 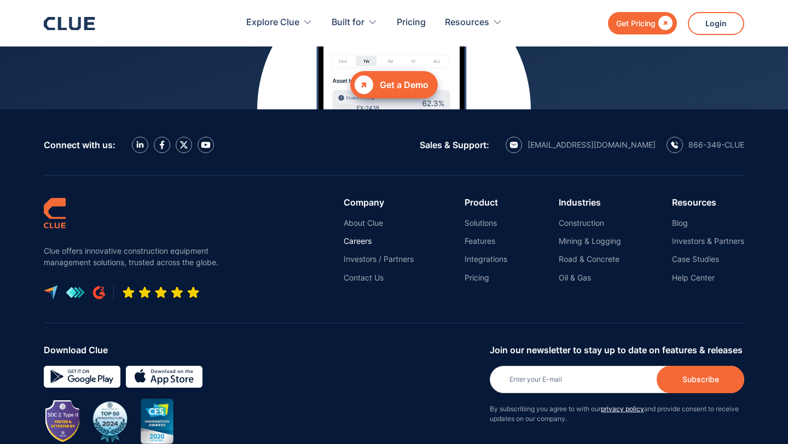 What do you see at coordinates (486, 241) in the screenshot?
I see `a: Features` at bounding box center [486, 241].